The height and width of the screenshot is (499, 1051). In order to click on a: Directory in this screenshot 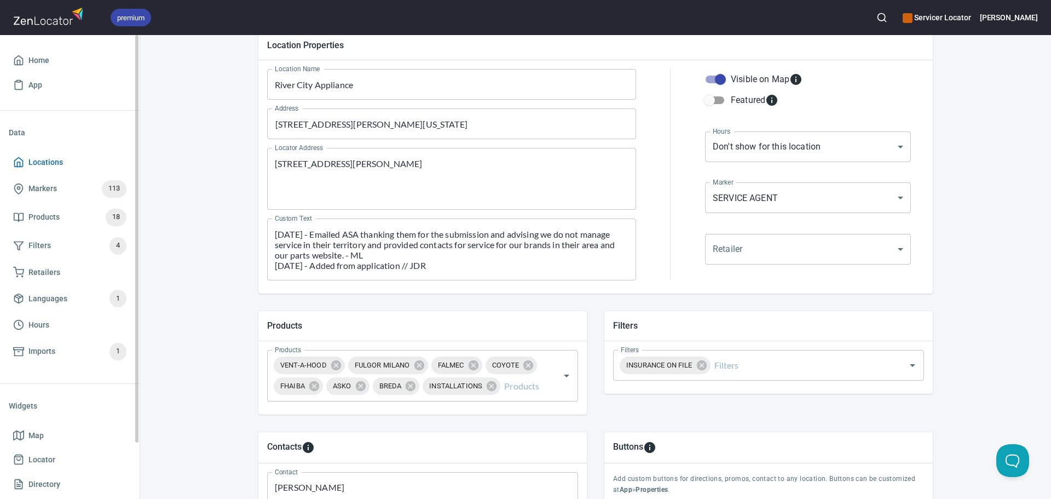, I will do `click(70, 484)`.